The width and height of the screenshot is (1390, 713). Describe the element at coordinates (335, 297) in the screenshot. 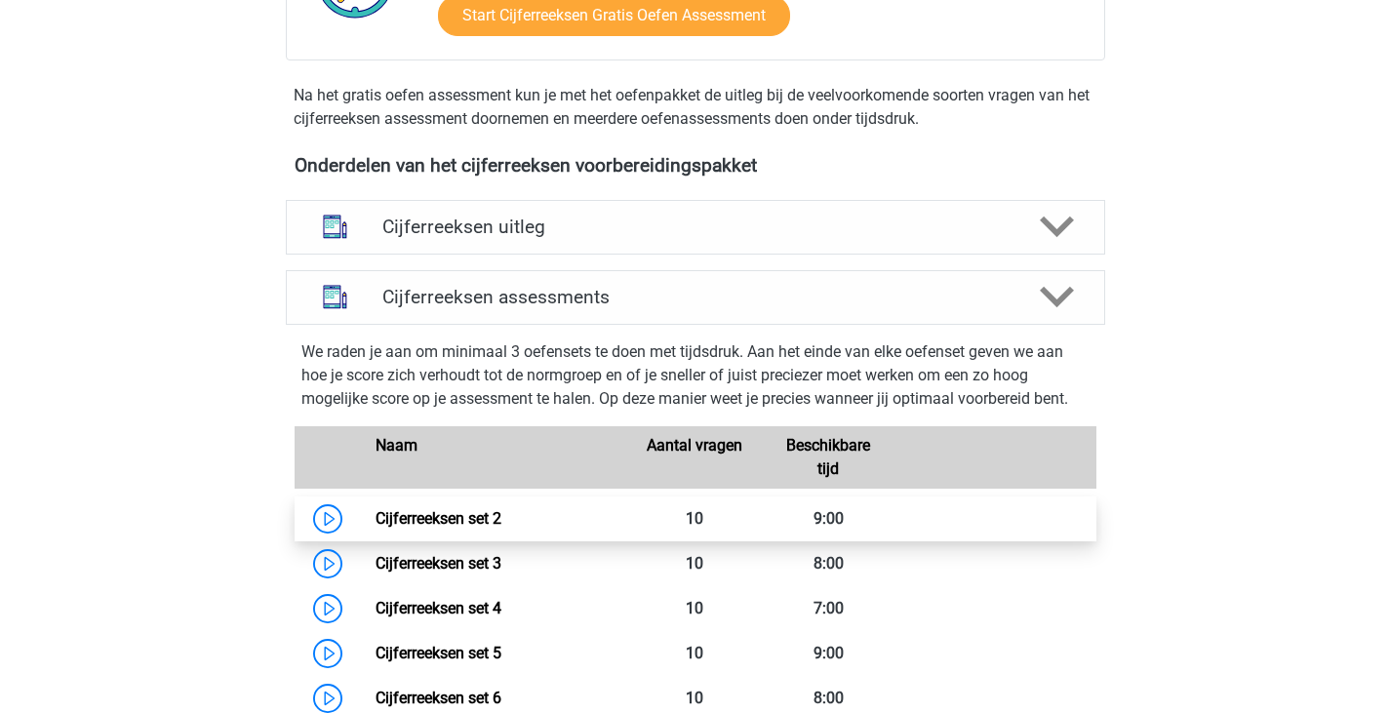

I see `img: cijferreeksen assessments` at that location.